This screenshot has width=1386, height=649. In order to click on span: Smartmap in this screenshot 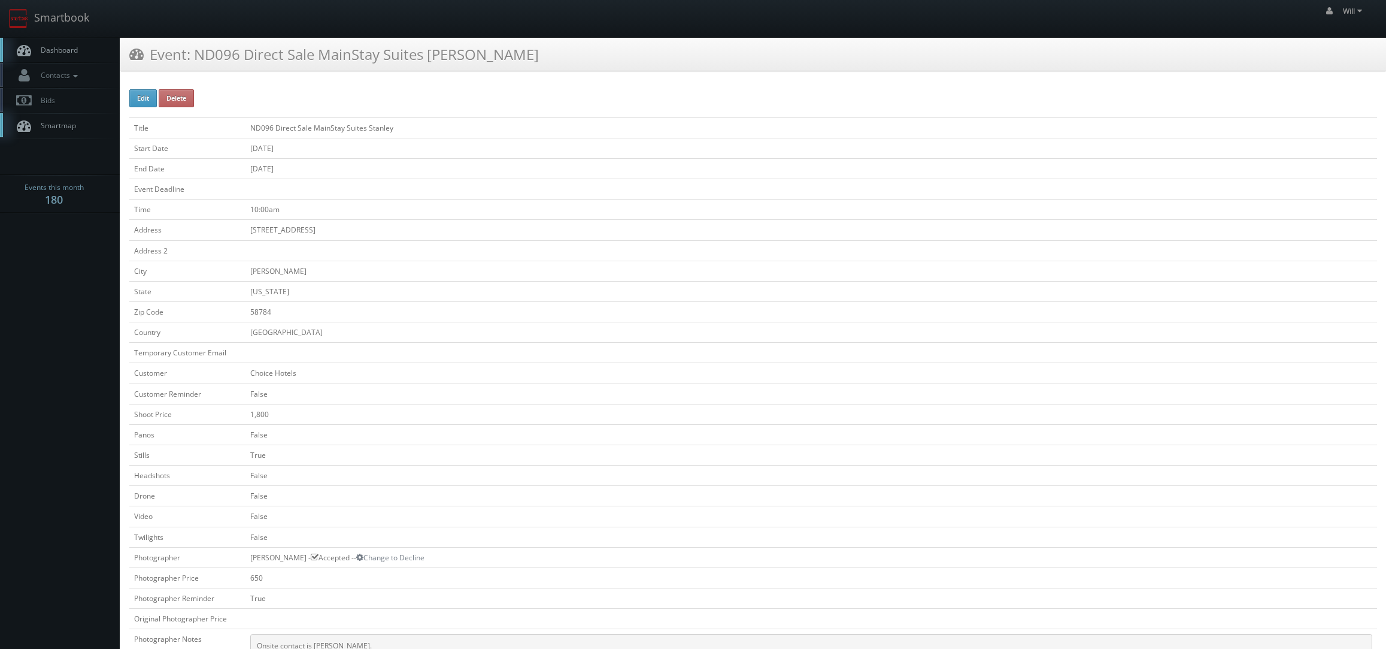, I will do `click(55, 125)`.